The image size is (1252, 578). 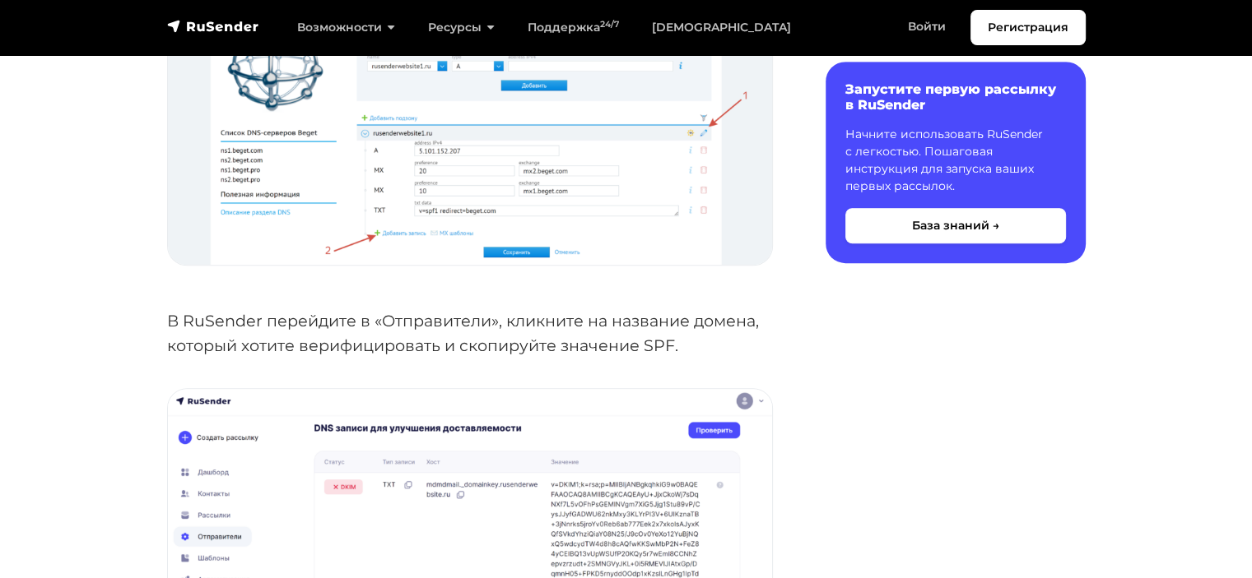 What do you see at coordinates (1028, 27) in the screenshot?
I see `a: Регистрация` at bounding box center [1028, 27].